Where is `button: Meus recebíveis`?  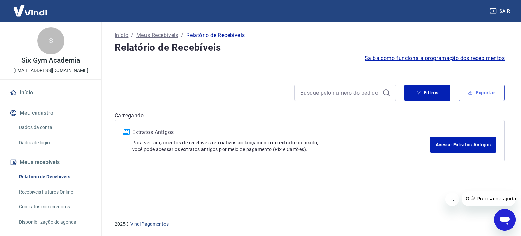
button: Meus recebíveis is located at coordinates (50, 162).